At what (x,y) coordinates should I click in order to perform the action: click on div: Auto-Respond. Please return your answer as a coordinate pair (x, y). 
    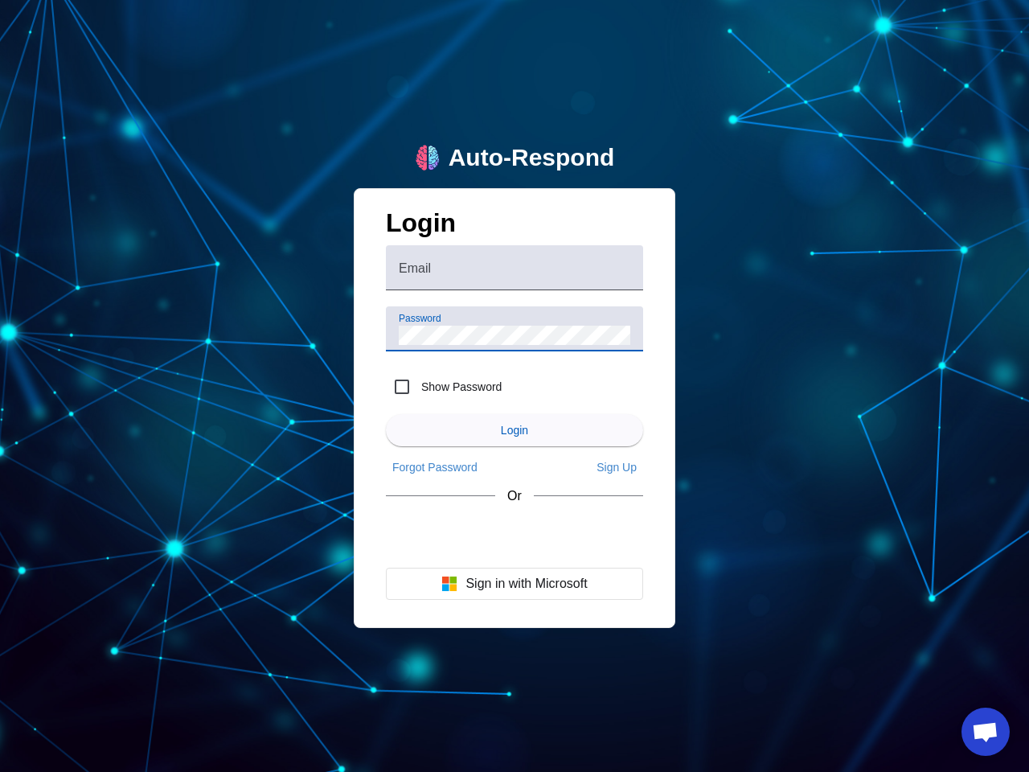
    Looking at the image, I should click on (531, 158).